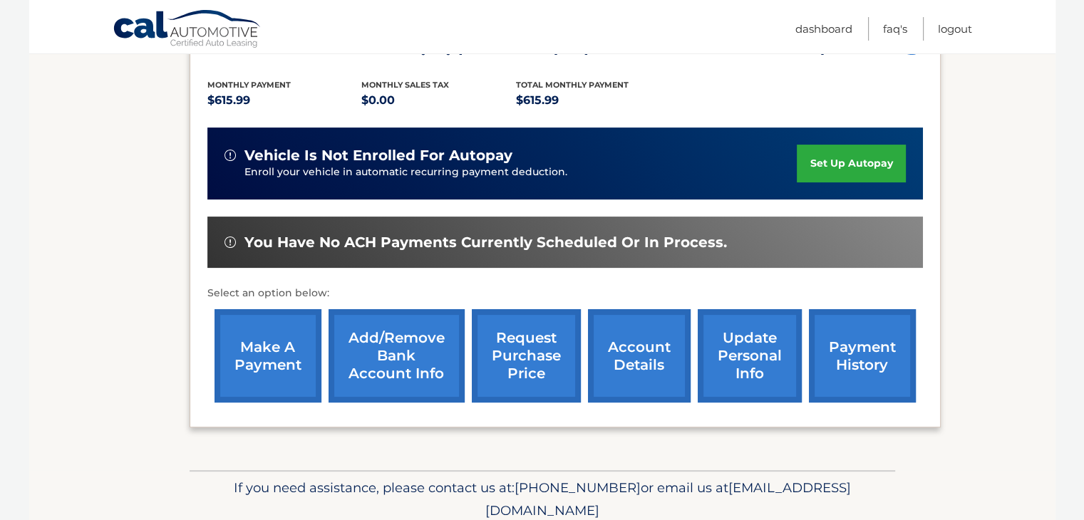  I want to click on a: make a payment, so click(268, 356).